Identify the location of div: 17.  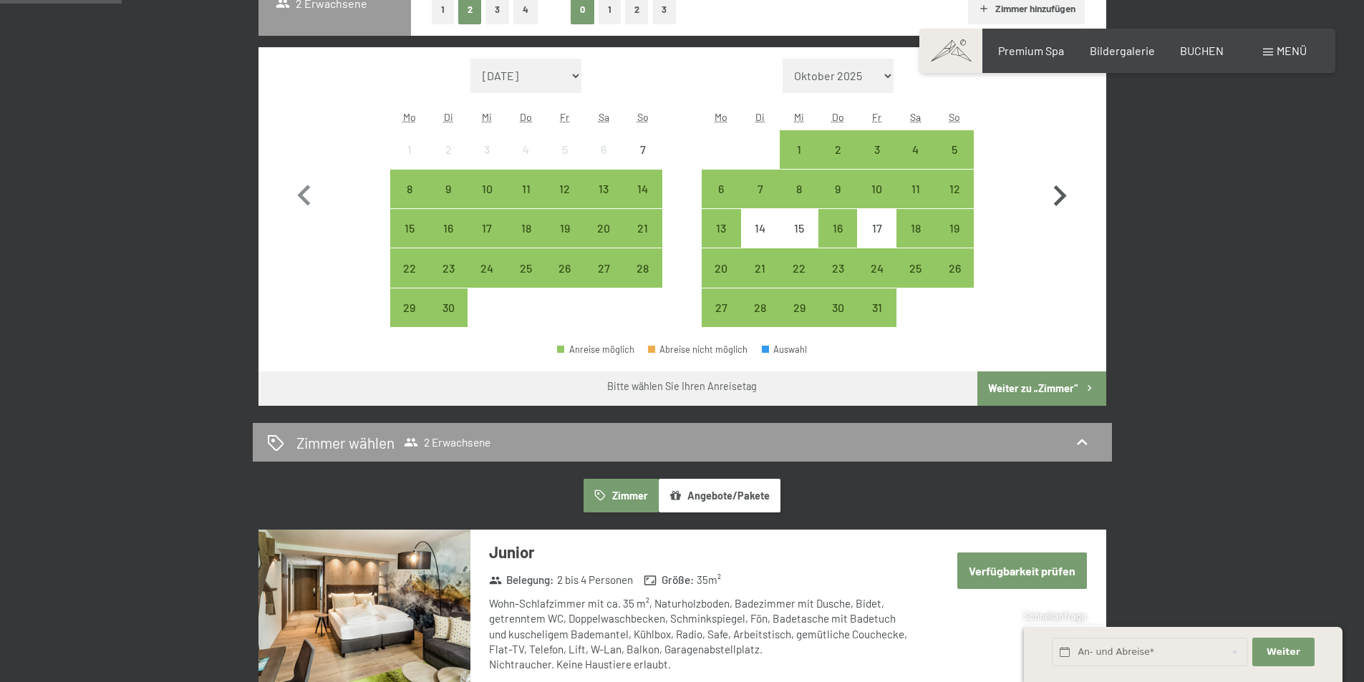
(487, 241).